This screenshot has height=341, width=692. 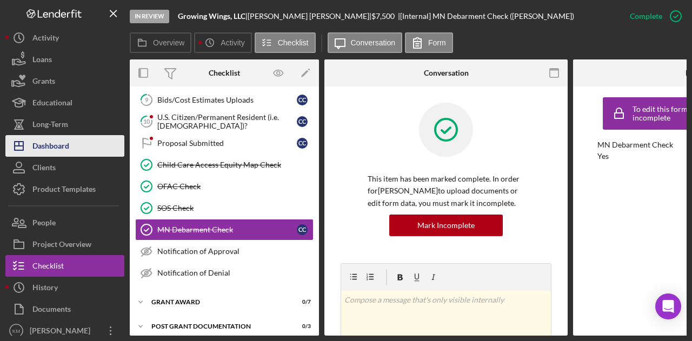 I want to click on div: Product Templates, so click(x=64, y=190).